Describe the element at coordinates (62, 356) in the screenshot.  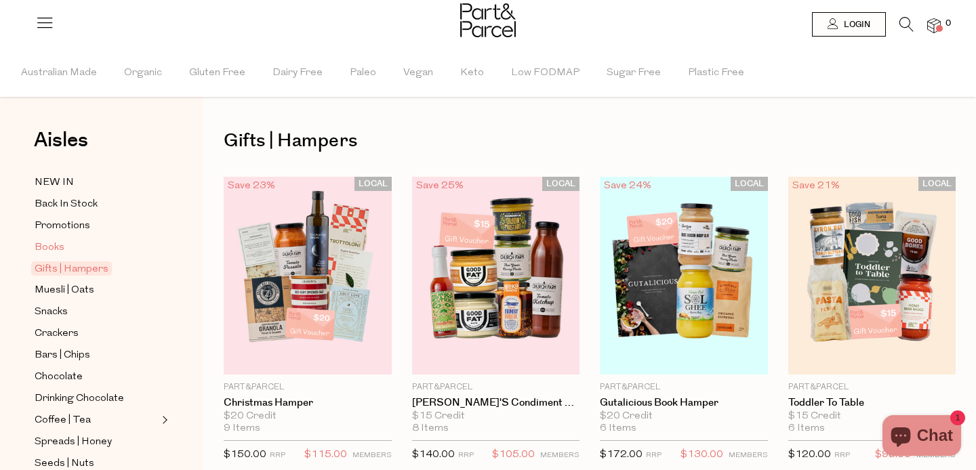
I see `span: Bars | Chips` at that location.